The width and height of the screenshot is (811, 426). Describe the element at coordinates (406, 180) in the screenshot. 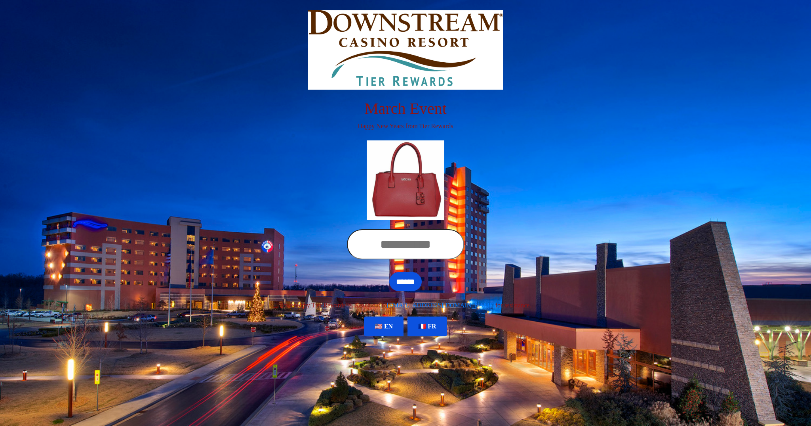

I see `img: Center Image` at that location.